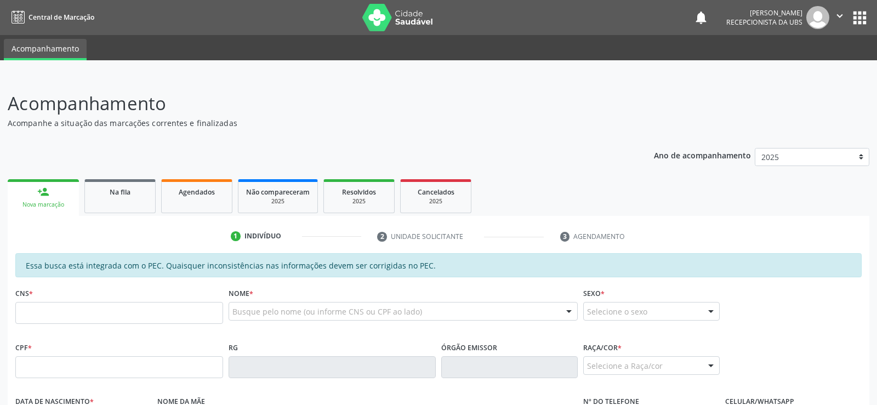  Describe the element at coordinates (701, 18) in the screenshot. I see `button: notifications` at that location.